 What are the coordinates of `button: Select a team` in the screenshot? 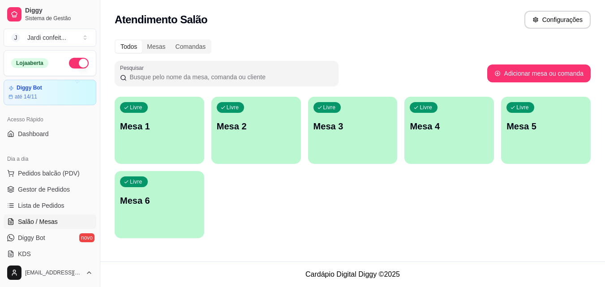 It's located at (50, 38).